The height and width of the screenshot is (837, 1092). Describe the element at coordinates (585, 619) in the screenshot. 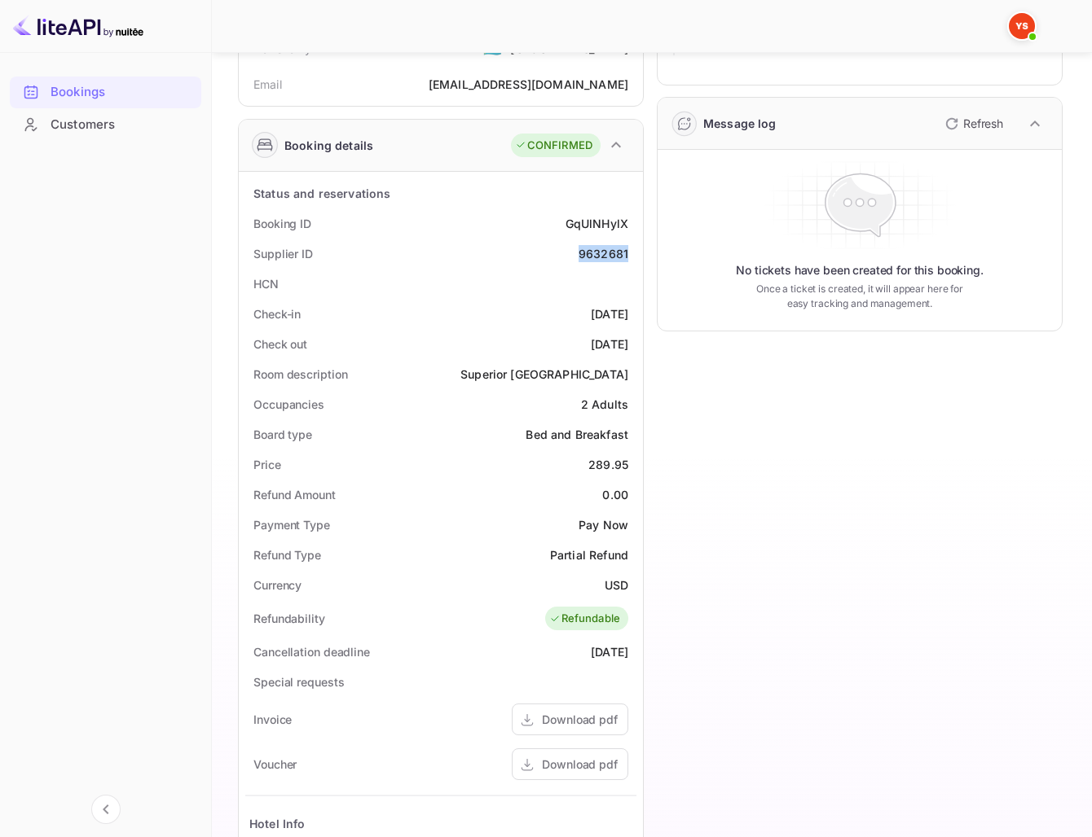

I see `div: Refundable` at that location.